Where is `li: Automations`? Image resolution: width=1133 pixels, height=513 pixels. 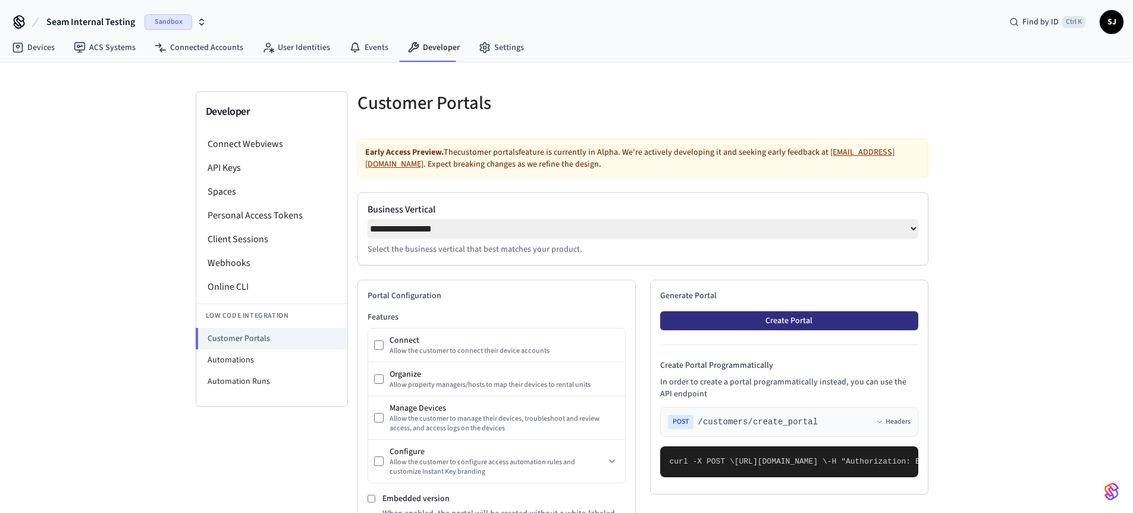 li: Automations is located at coordinates (272, 360).